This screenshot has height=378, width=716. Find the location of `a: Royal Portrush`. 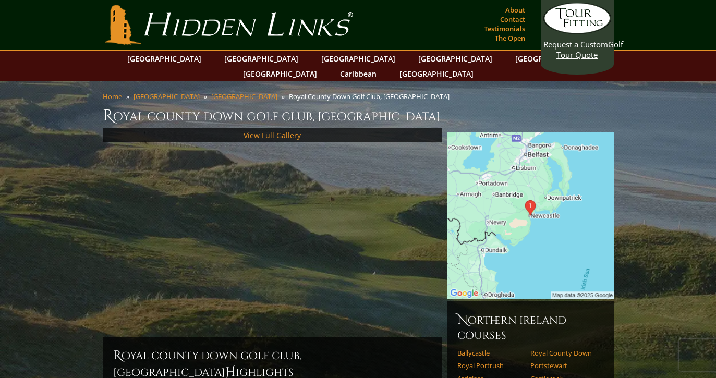

a: Royal Portrush is located at coordinates (490, 366).